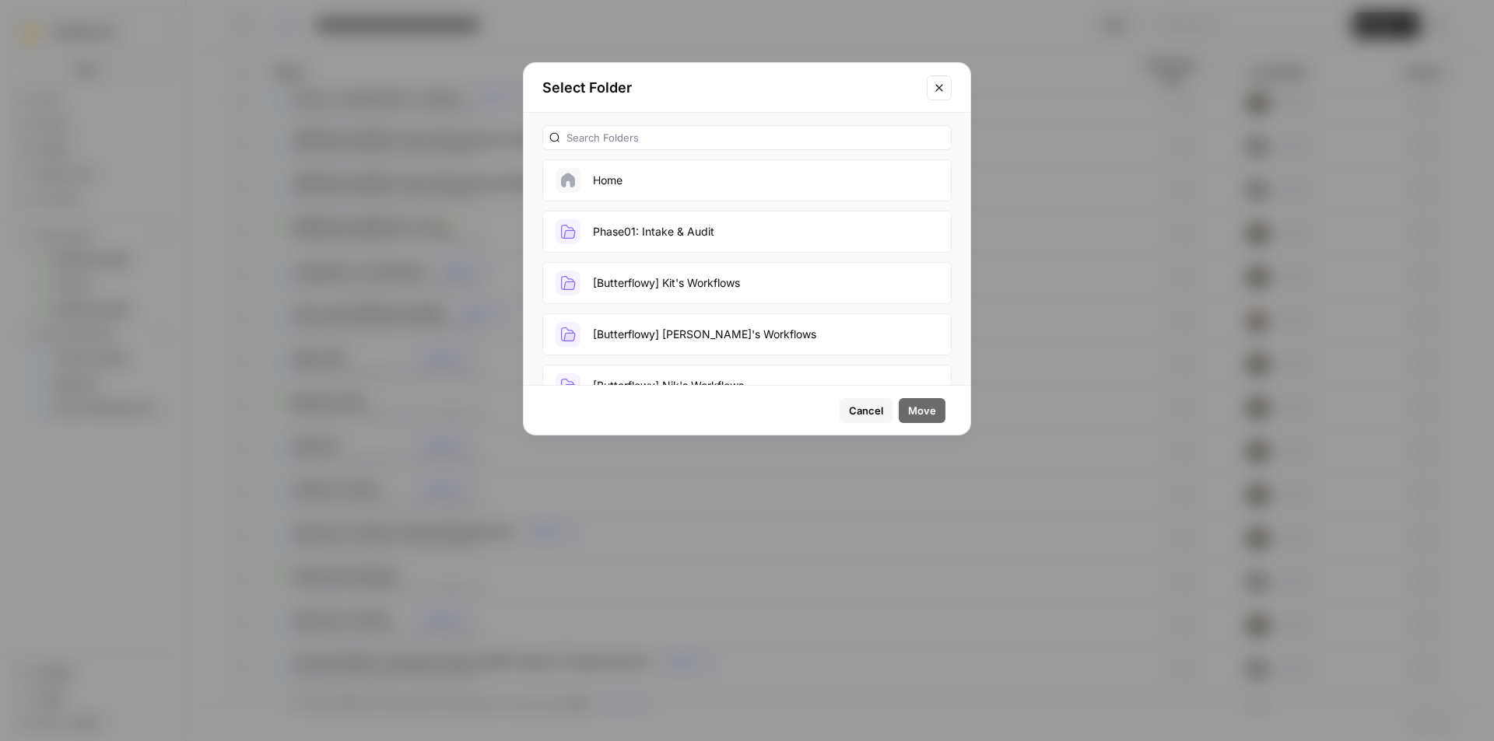 The height and width of the screenshot is (741, 1494). What do you see at coordinates (747, 283) in the screenshot?
I see `button: [Butterflowy] Kit's Workflows` at bounding box center [747, 283].